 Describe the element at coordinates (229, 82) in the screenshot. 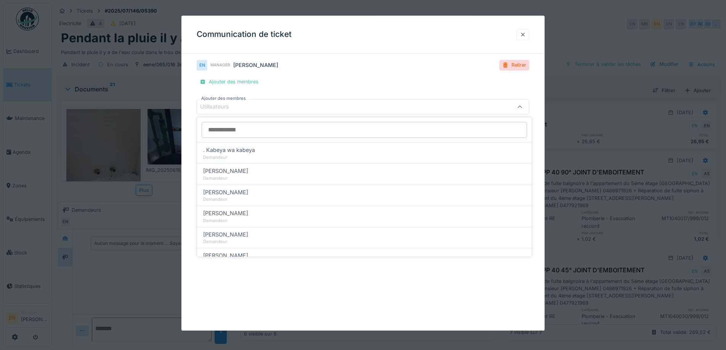

I see `div: Ajouter des membres` at that location.